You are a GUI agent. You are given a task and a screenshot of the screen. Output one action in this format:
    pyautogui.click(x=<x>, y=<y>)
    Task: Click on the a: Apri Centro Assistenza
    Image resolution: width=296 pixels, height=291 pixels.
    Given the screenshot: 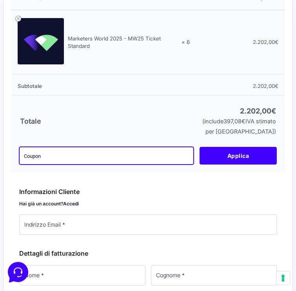 What is the action you would take?
    pyautogui.click(x=114, y=100)
    